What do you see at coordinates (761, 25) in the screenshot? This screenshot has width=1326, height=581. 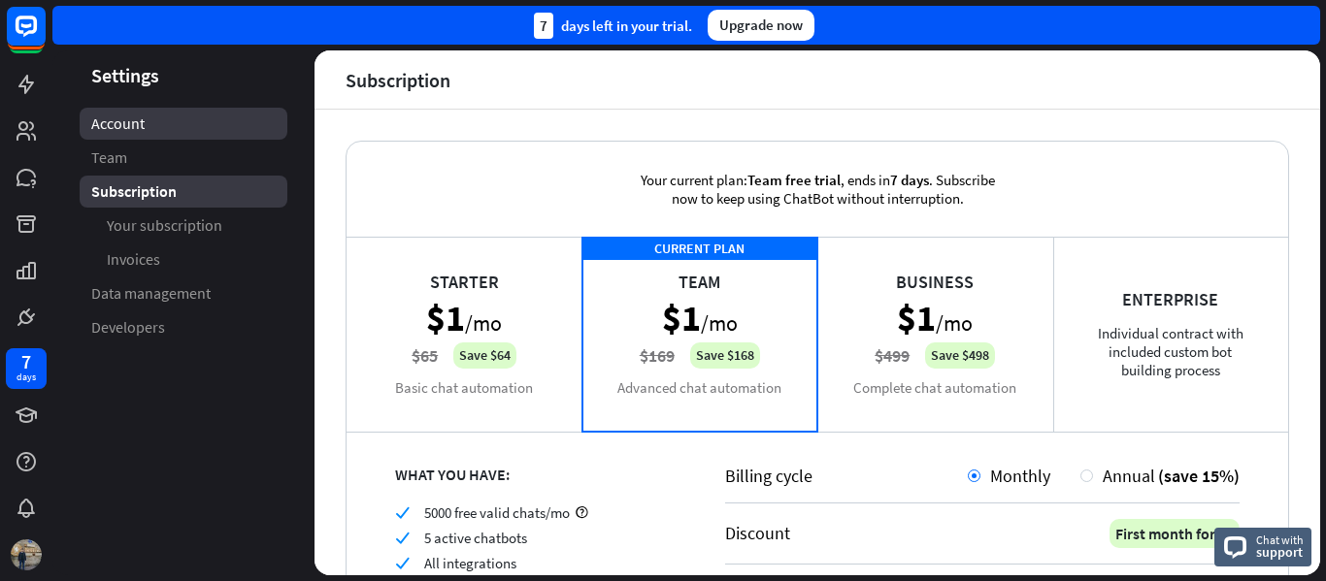 I see `div: Upgrade now` at bounding box center [761, 25].